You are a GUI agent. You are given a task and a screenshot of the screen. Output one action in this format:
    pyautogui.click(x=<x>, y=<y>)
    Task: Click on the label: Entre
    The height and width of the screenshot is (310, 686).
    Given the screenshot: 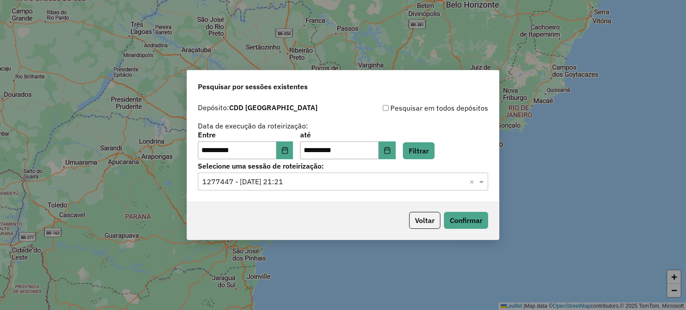 What is the action you would take?
    pyautogui.click(x=245, y=135)
    